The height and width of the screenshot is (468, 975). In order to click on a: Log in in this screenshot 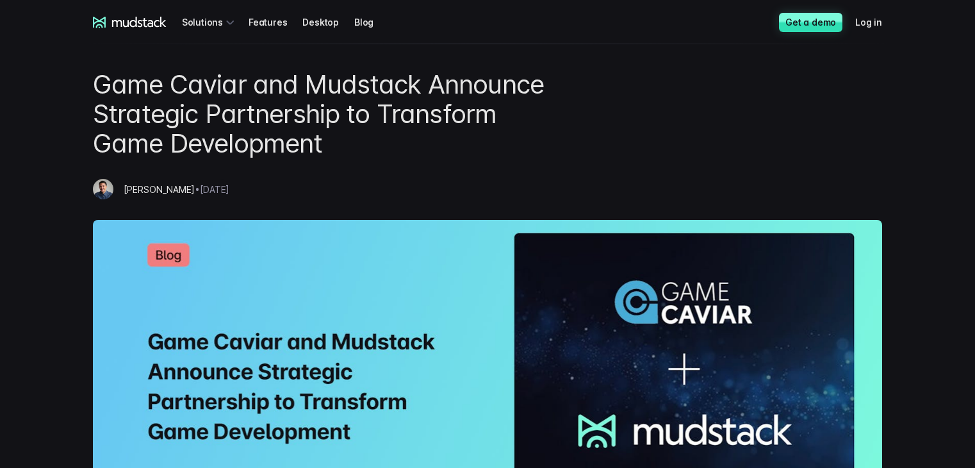, I will do `click(876, 22)`.